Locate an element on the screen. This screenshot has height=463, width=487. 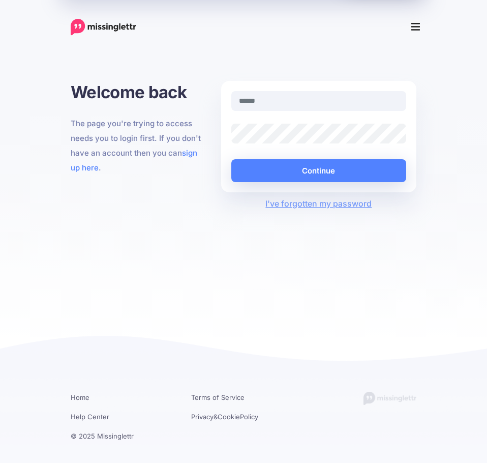
a: Home is located at coordinates (80, 397).